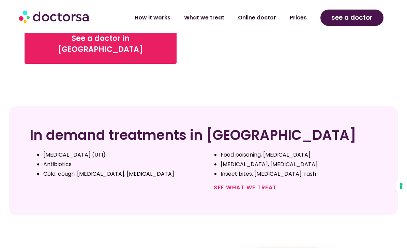  What do you see at coordinates (245, 187) in the screenshot?
I see `a: See what we treat` at bounding box center [245, 187].